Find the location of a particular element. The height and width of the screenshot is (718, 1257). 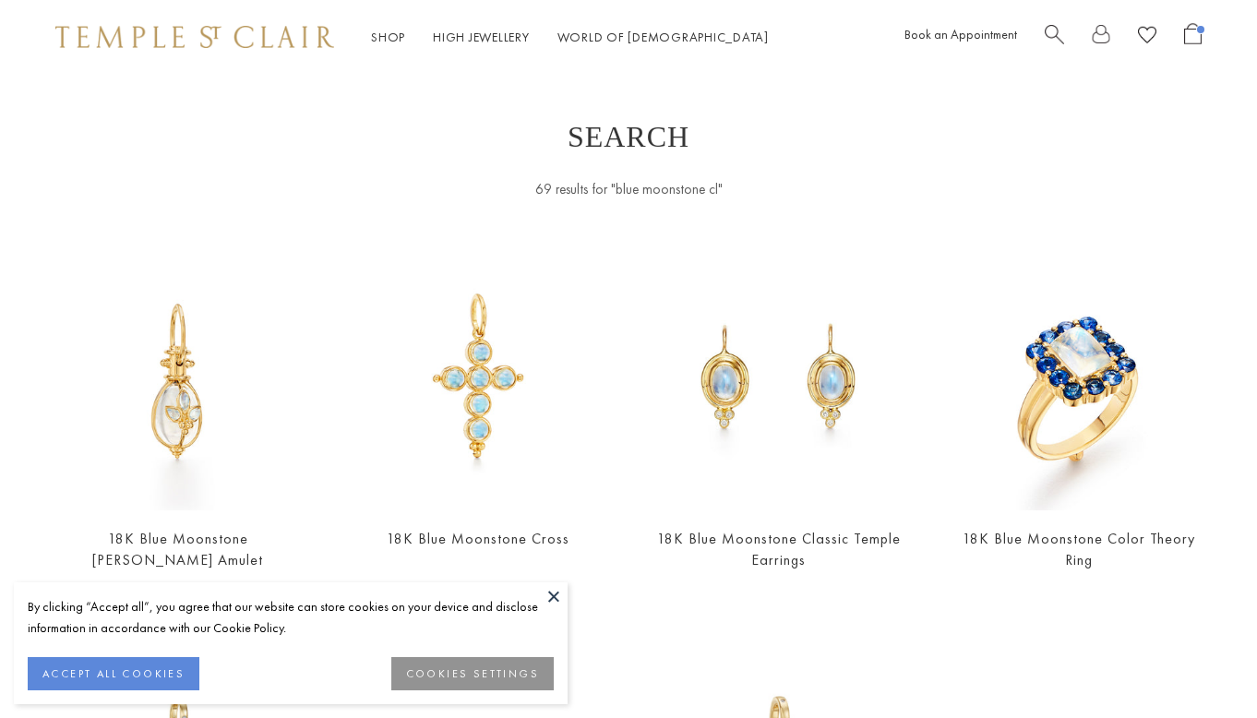

img: E14106-BM6VBY is located at coordinates (779, 378).